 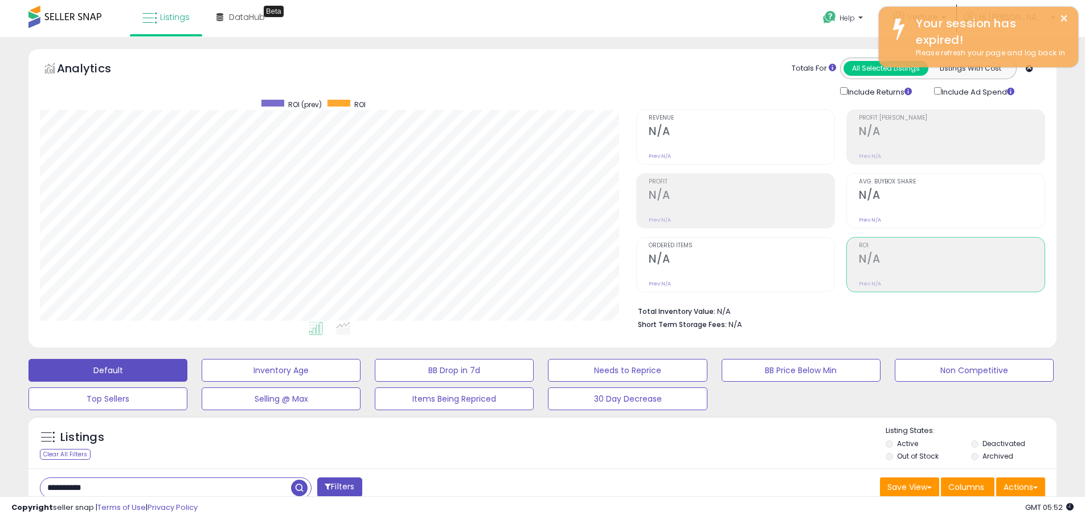 I want to click on b: Total Inventory Value:, so click(x=677, y=311).